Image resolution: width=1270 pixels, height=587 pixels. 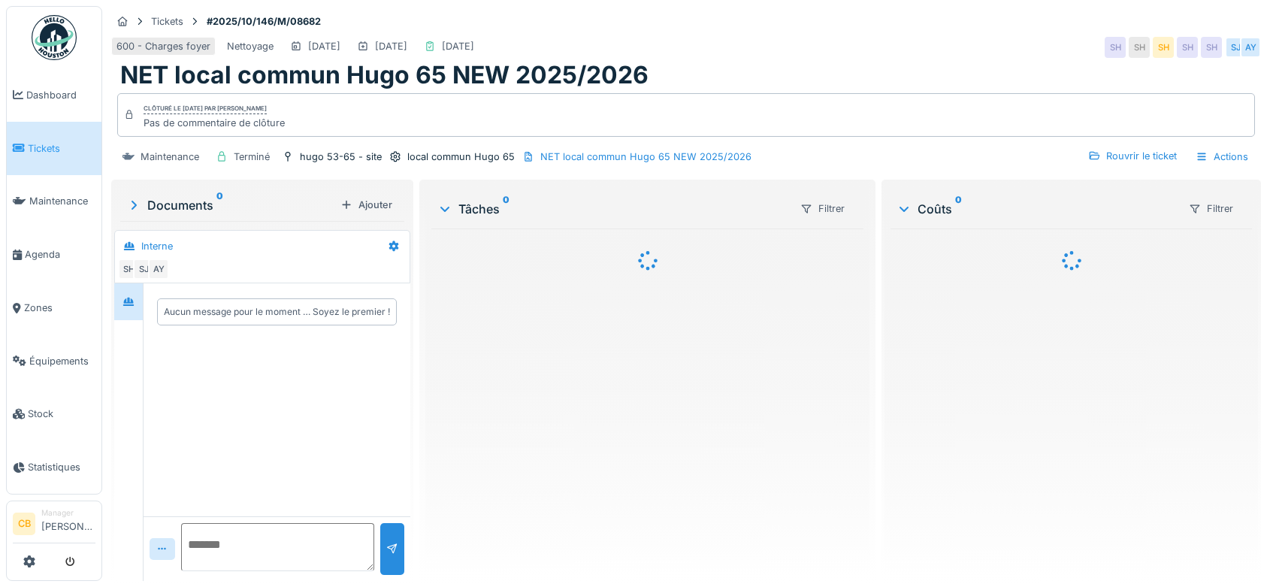 I want to click on div: NET local commun Hugo 65 NEW 2025/2026, so click(x=645, y=156).